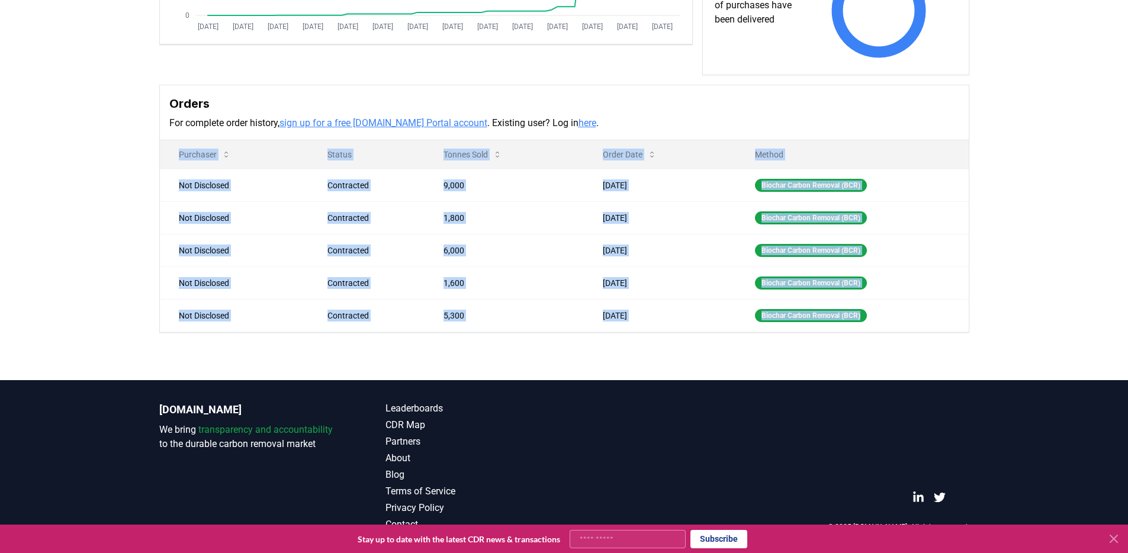 This screenshot has height=553, width=1128. Describe the element at coordinates (918, 497) in the screenshot. I see `a: LinkedIn` at that location.